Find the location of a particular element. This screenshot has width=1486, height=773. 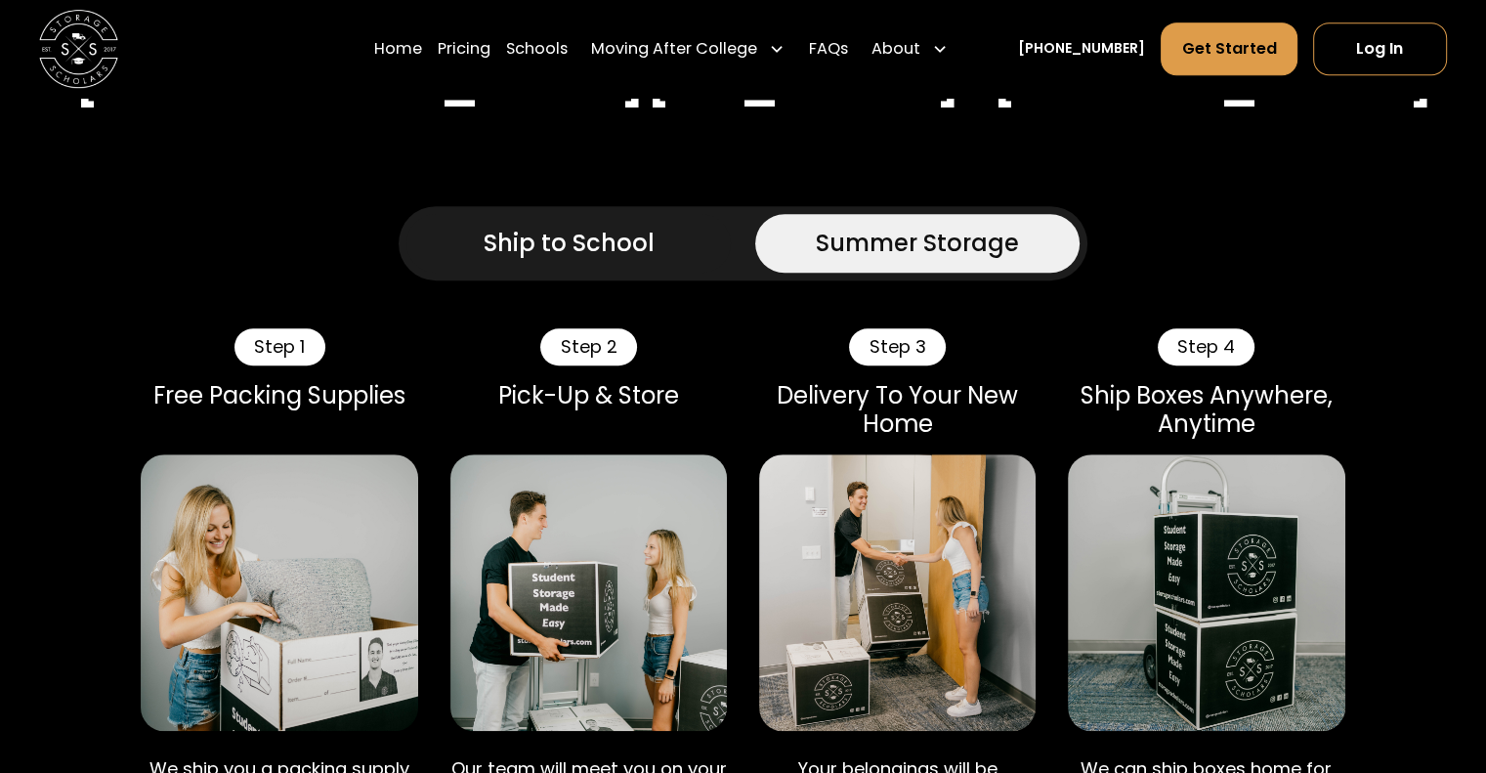

div: Summer Storage is located at coordinates (918, 243).